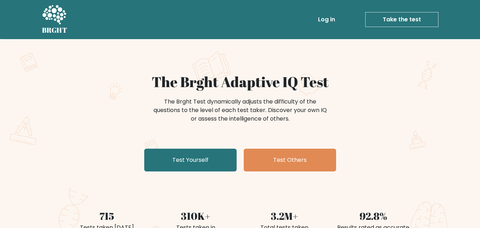 The height and width of the screenshot is (228, 480). Describe the element at coordinates (240, 82) in the screenshot. I see `h1: The Brght Adaptive IQ Test` at that location.